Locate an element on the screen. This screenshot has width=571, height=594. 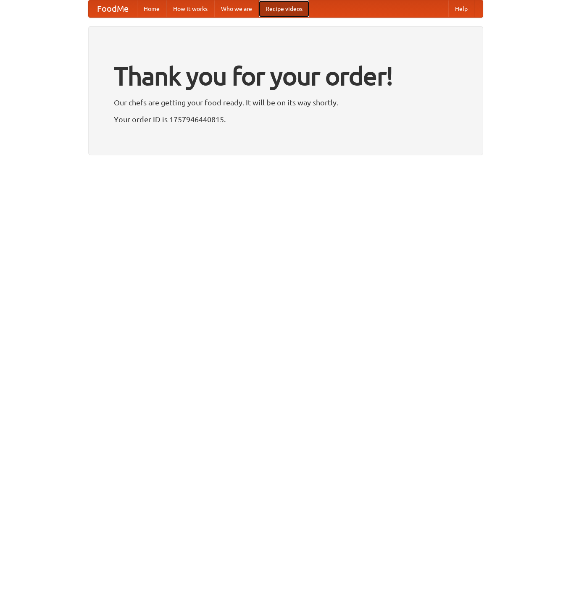
h1: Thank you for your order! is located at coordinates (286, 76).